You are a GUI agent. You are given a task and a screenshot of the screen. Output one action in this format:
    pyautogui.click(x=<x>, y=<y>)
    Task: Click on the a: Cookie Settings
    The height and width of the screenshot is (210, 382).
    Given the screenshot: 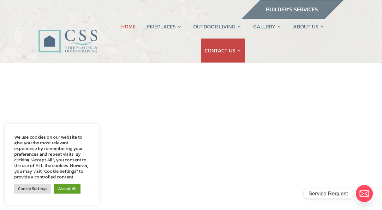 What is the action you would take?
    pyautogui.click(x=32, y=188)
    